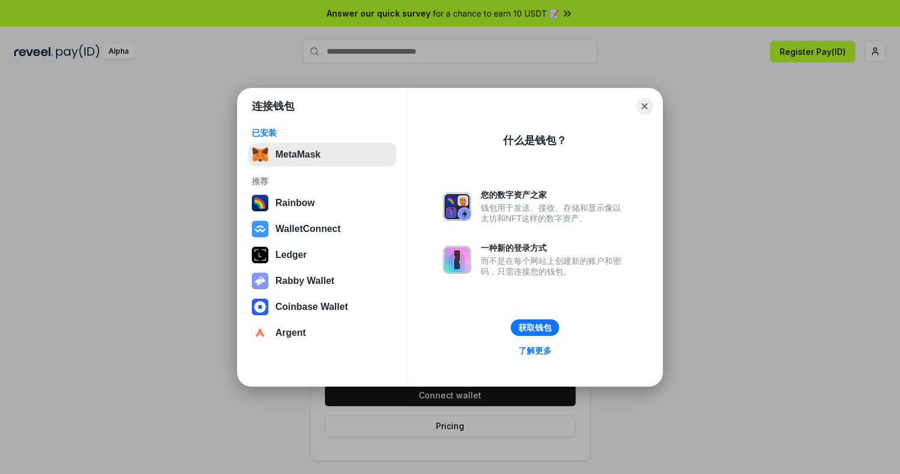  Describe the element at coordinates (322, 229) in the screenshot. I see `button: WalletConnect` at that location.